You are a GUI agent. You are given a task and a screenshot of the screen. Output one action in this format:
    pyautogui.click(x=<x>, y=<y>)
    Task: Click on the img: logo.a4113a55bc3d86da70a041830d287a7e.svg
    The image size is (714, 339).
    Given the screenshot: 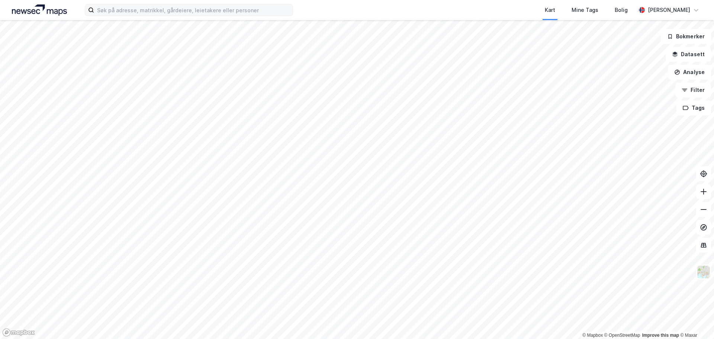 What is the action you would take?
    pyautogui.click(x=39, y=10)
    